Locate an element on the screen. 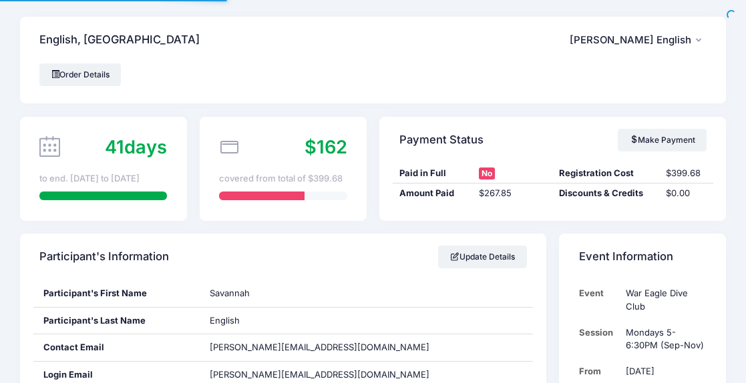 Image resolution: width=746 pixels, height=383 pixels. span: Savannah is located at coordinates (230, 293).